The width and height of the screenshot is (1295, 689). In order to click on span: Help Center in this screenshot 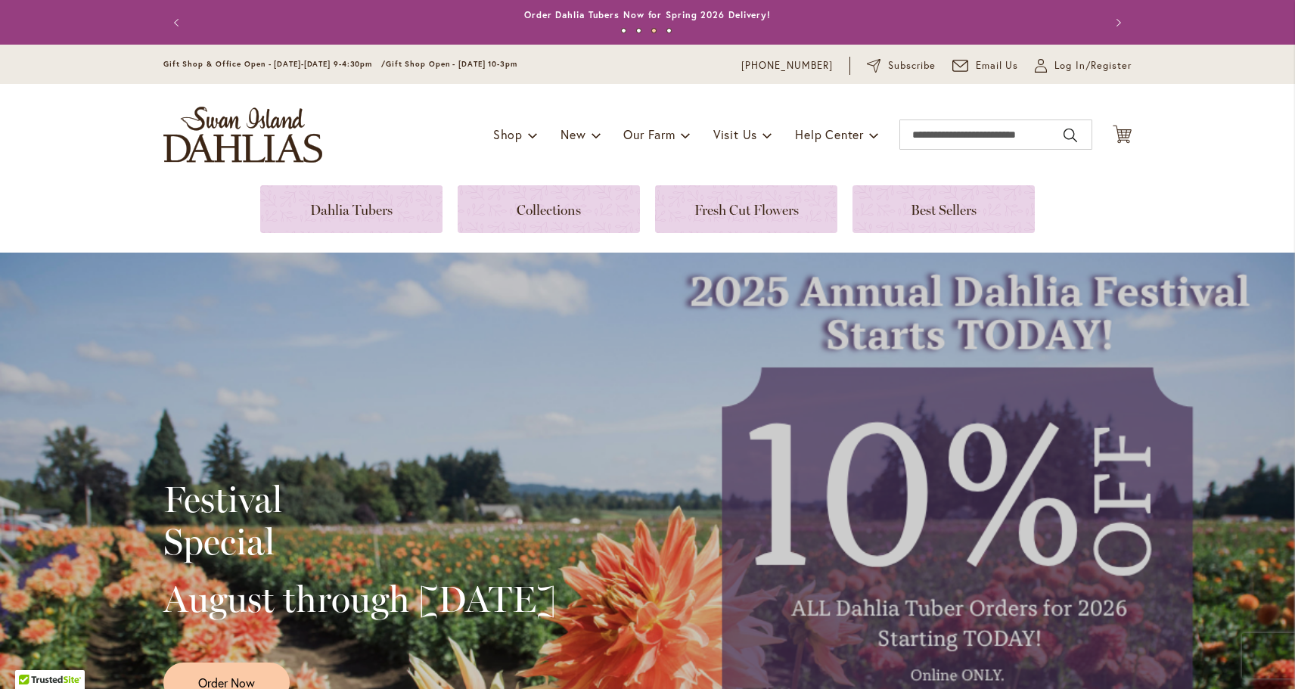, I will do `click(829, 134)`.